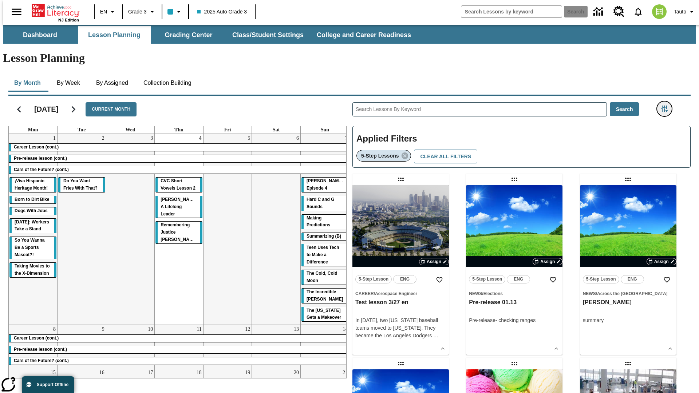  Describe the element at coordinates (179, 148) in the screenshot. I see `div: Career Lesson (cont.)` at that location.